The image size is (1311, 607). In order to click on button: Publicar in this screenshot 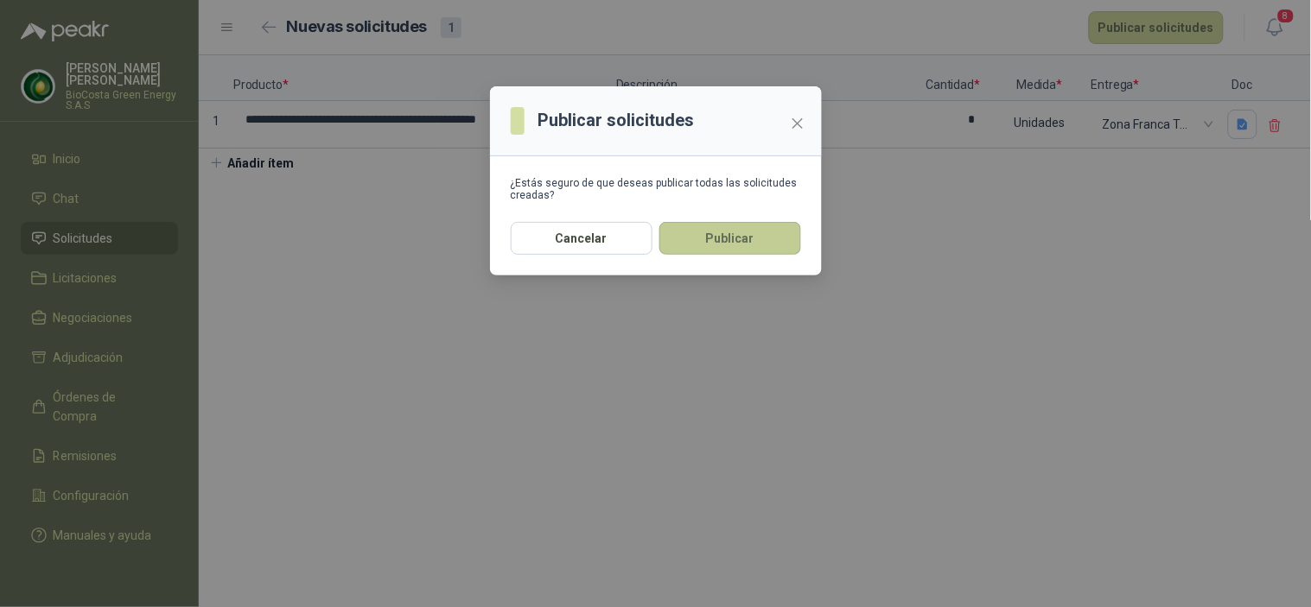, I will do `click(730, 238)`.